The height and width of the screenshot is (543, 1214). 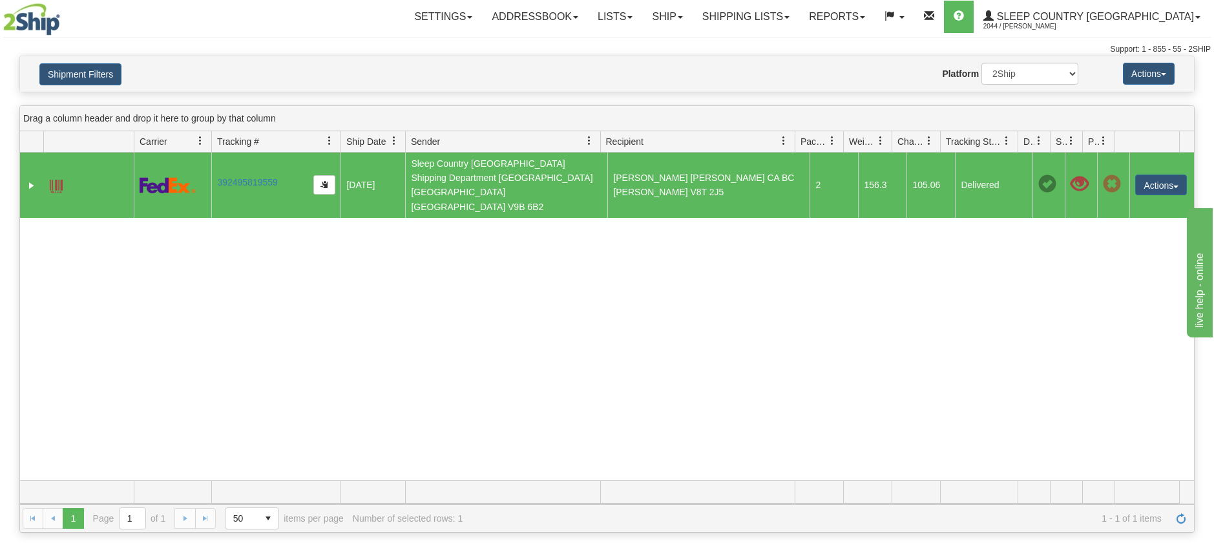 I want to click on td: 156.3, so click(x=882, y=185).